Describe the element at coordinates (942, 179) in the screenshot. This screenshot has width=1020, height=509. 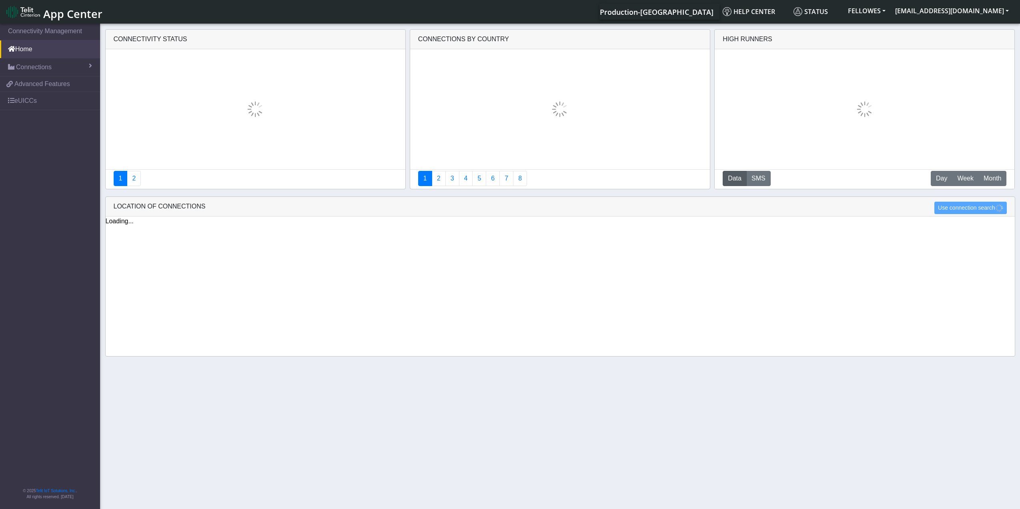
I see `span: Day` at that location.